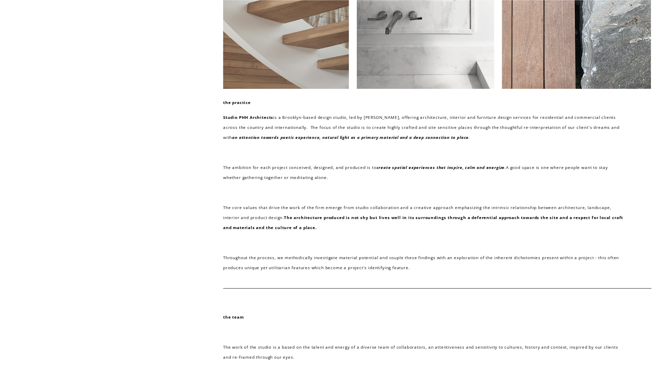 The image size is (658, 368). I want to click on em: an attention towards poetic experience, natural light as a primary material and a deep connection..., so click(350, 137).